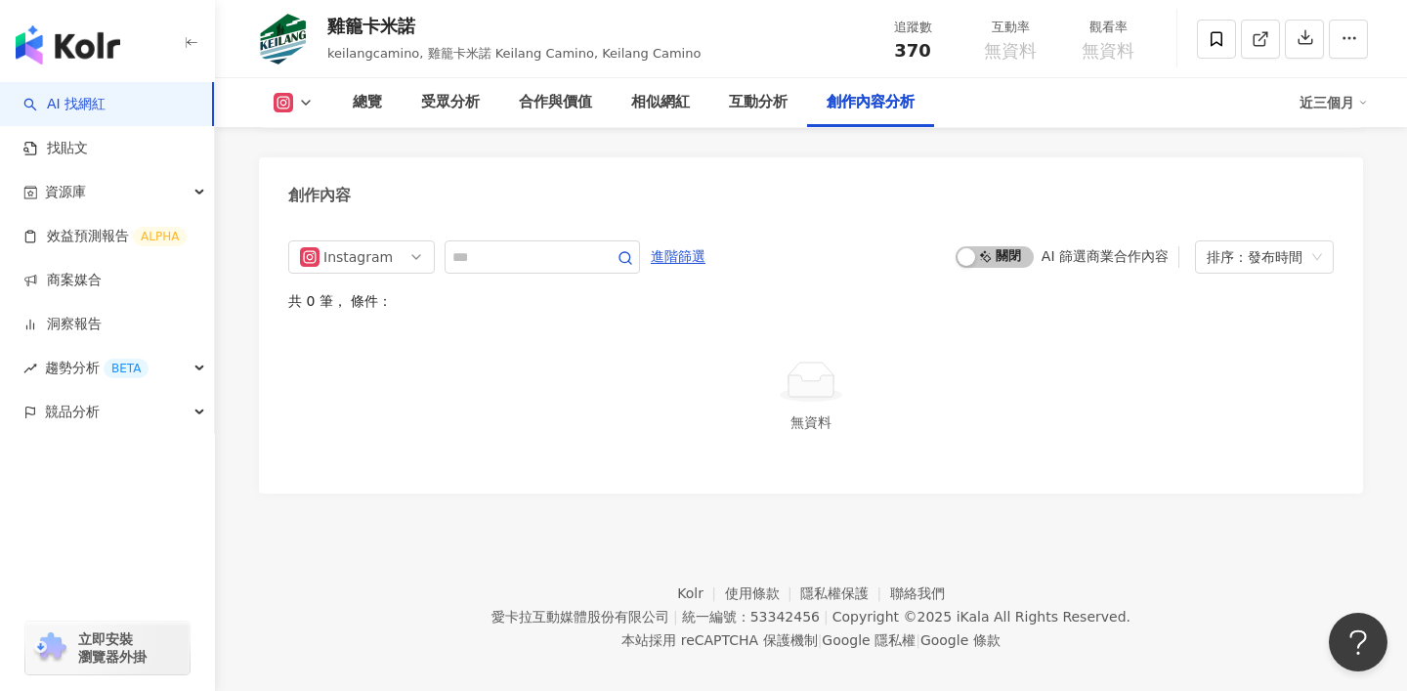 The width and height of the screenshot is (1407, 691). Describe the element at coordinates (678, 257) in the screenshot. I see `span: 進階篩選` at that location.